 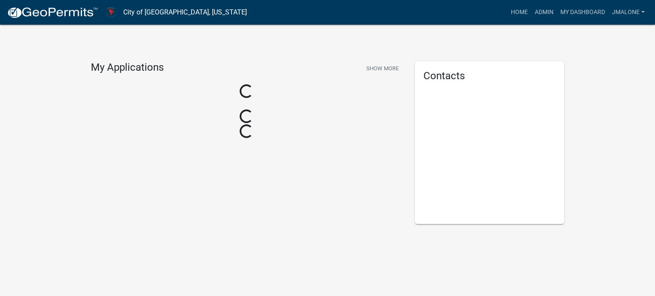 What do you see at coordinates (110, 12) in the screenshot?
I see `img: City of Harlan, Iowa` at bounding box center [110, 12].